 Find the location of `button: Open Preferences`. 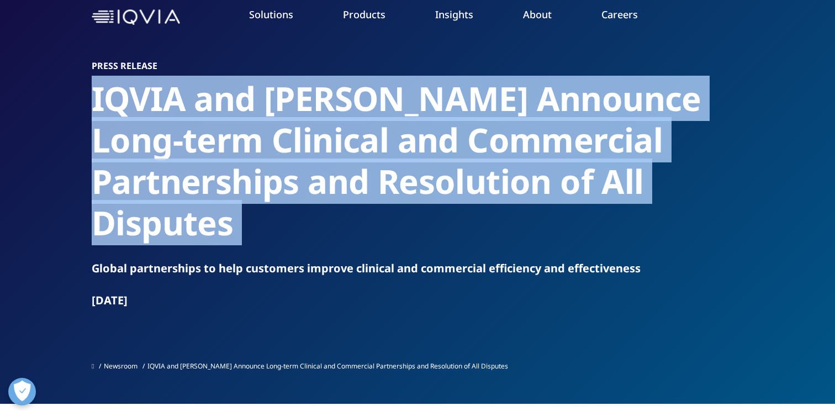

button: Open Preferences is located at coordinates (22, 392).